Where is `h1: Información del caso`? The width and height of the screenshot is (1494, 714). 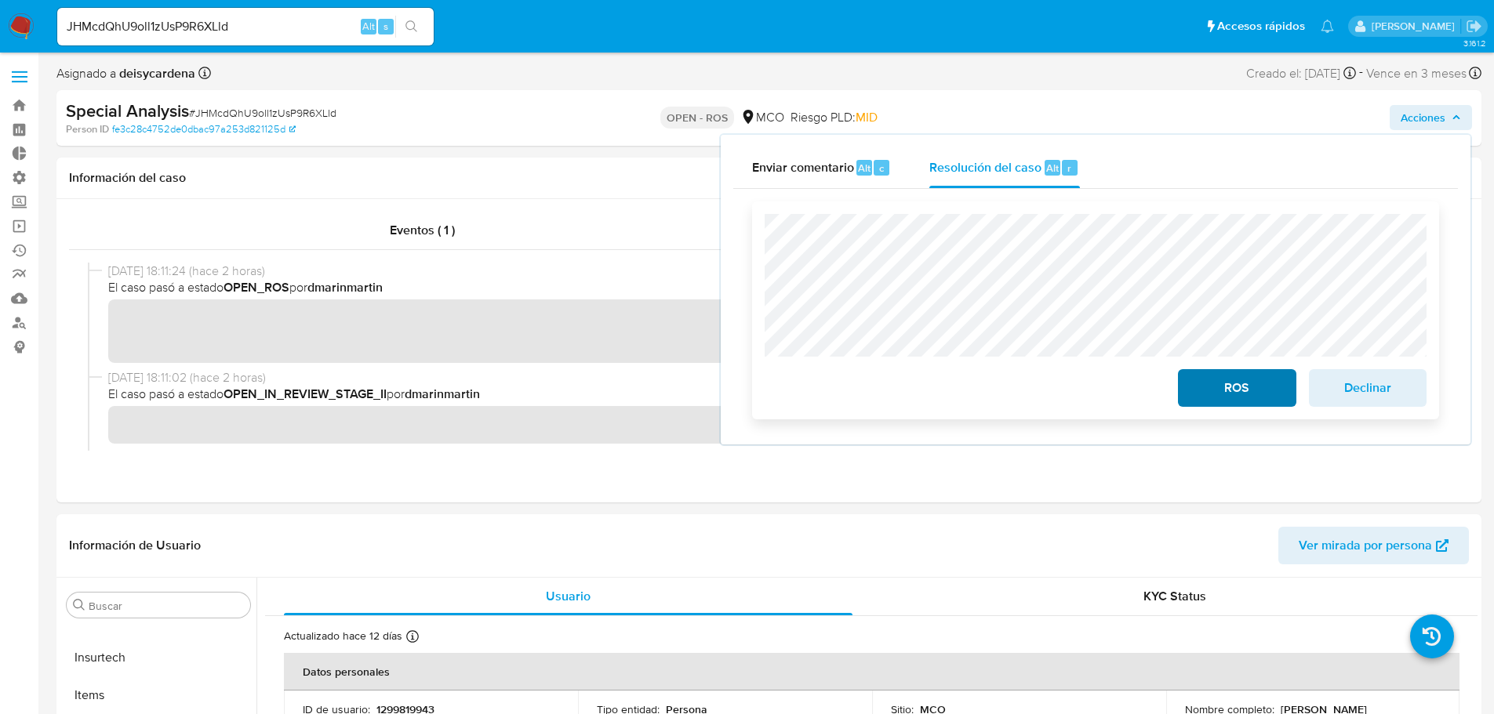
h1: Información del caso is located at coordinates (769, 178).